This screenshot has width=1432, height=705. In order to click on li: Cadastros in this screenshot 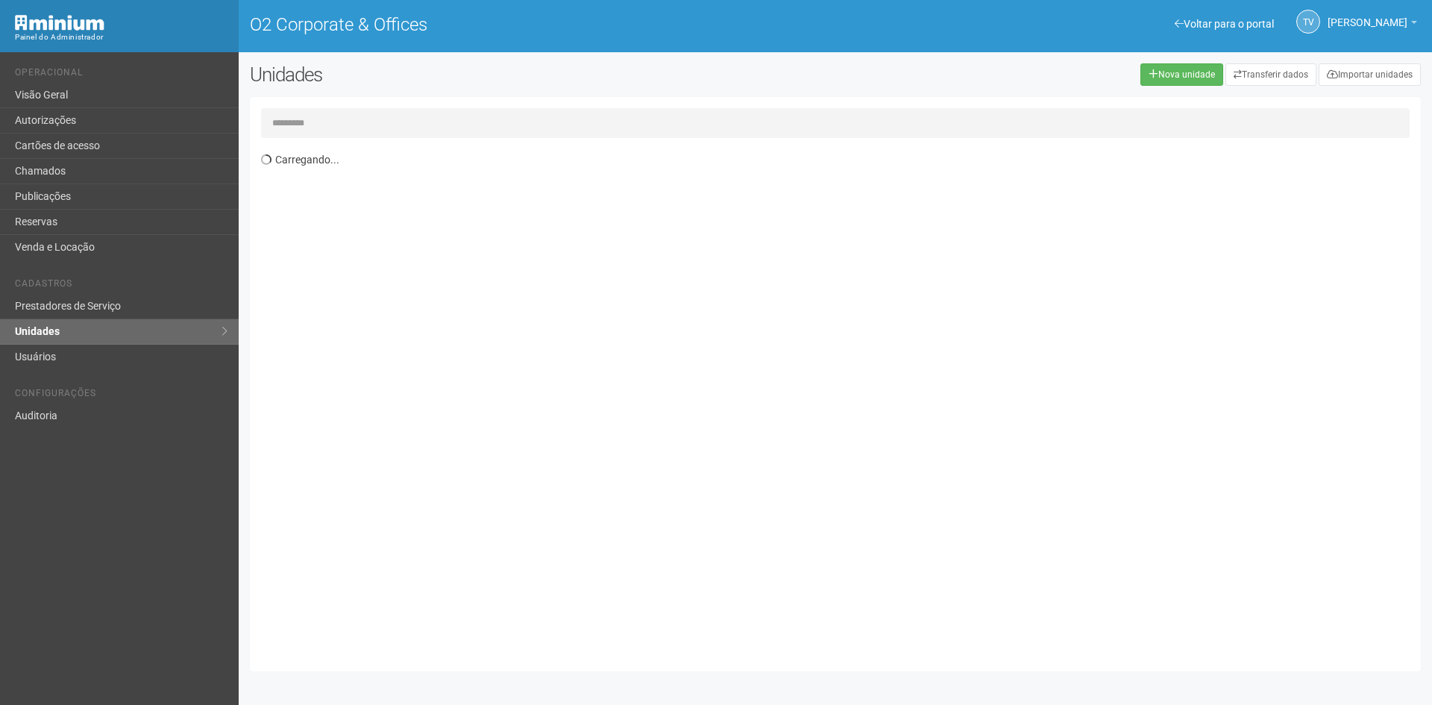, I will do `click(121, 286)`.